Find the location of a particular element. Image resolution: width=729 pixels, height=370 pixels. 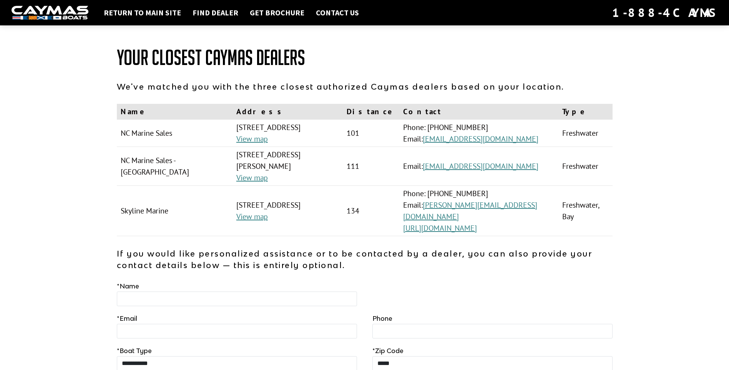

label: Zip Code is located at coordinates (388, 351).